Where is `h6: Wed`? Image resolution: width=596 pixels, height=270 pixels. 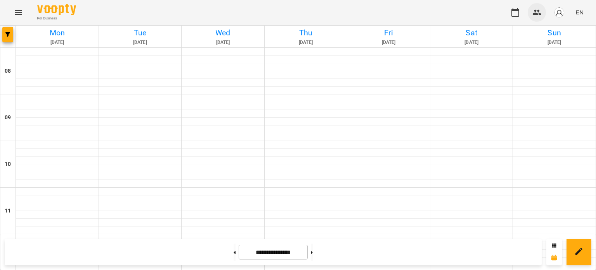
h6: Wed is located at coordinates (223, 33).